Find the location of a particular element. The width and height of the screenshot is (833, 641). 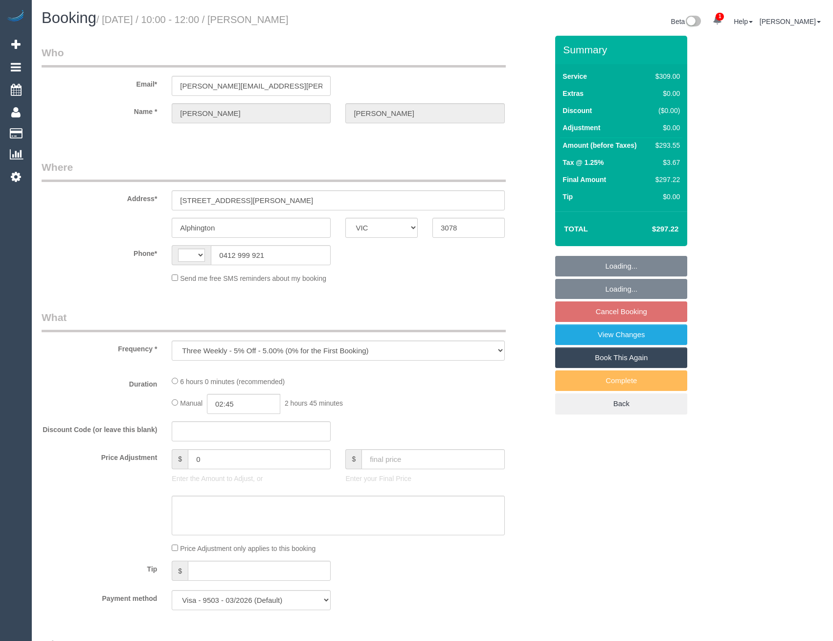

label: Adjustment is located at coordinates (581, 128).